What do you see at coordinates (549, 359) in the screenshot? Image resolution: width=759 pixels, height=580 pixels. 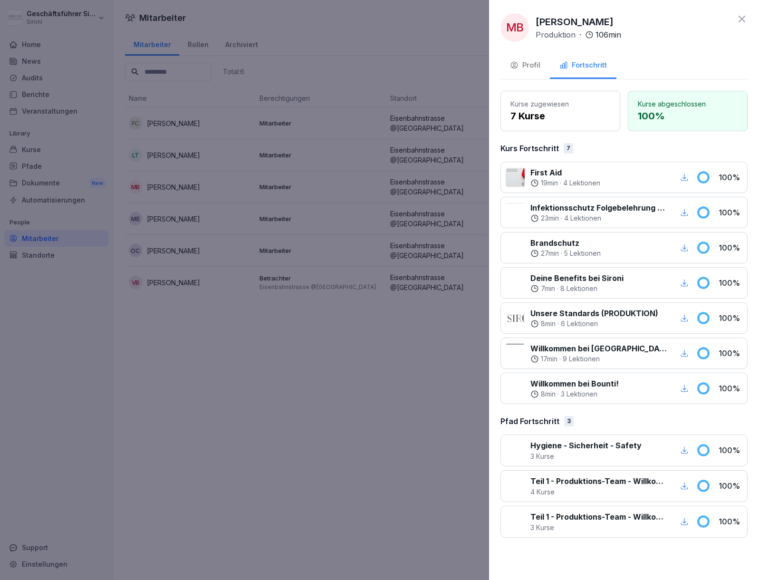 I see `p: 17 min` at bounding box center [549, 359].